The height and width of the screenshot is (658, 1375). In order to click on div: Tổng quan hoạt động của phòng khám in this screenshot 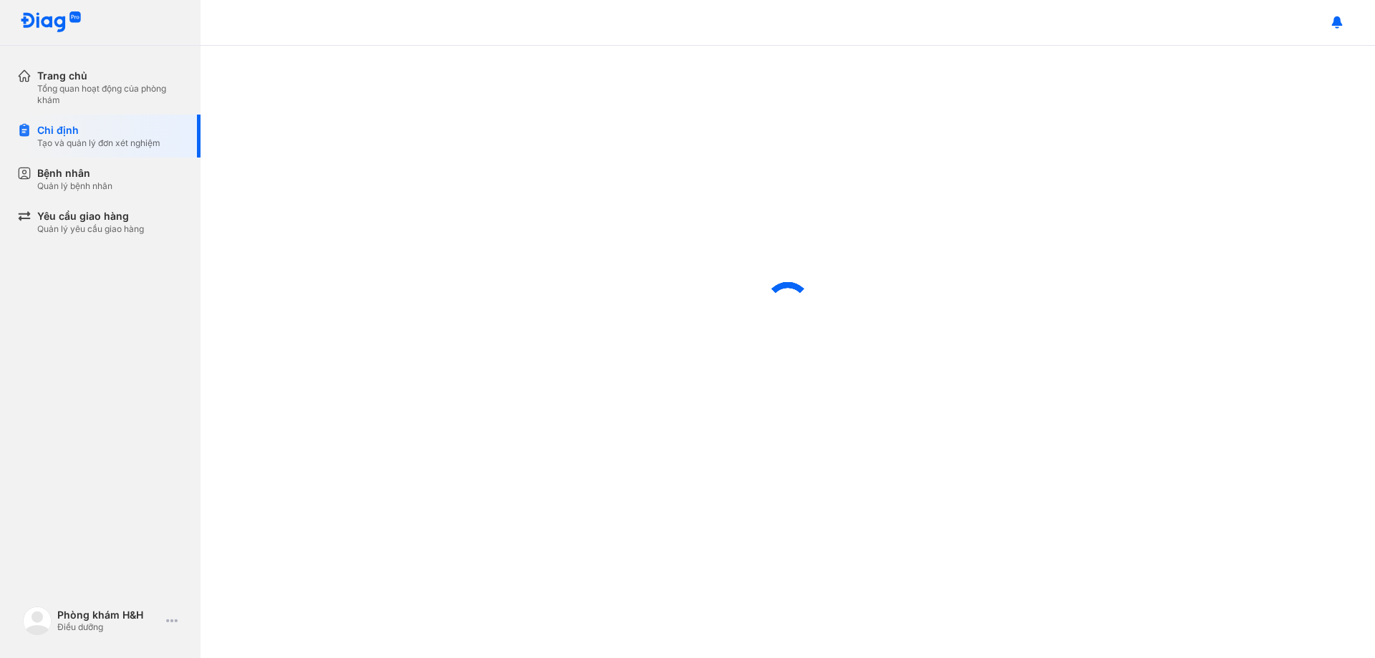, I will do `click(110, 95)`.